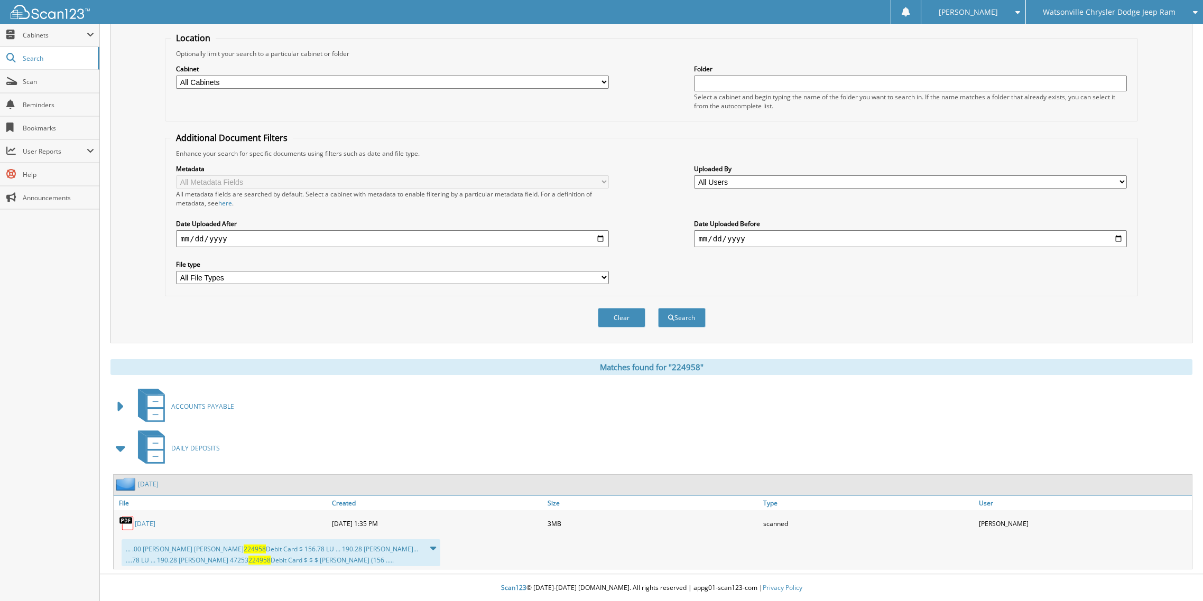 This screenshot has height=601, width=1203. I want to click on label: Metadata, so click(392, 169).